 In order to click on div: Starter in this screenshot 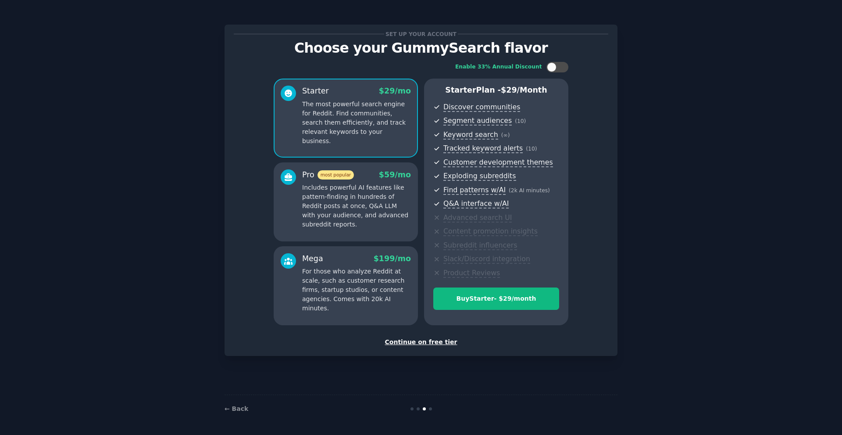, I will do `click(315, 91)`.